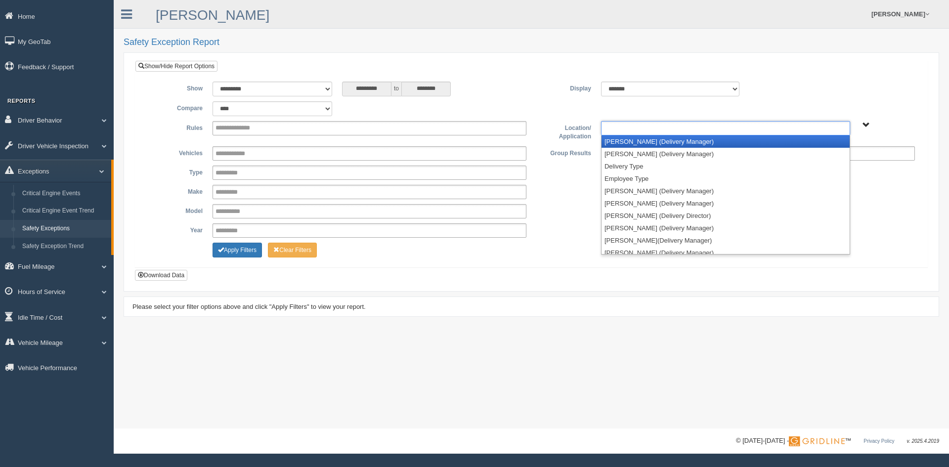 This screenshot has height=467, width=949. What do you see at coordinates (563, 87) in the screenshot?
I see `label: Display` at bounding box center [563, 87].